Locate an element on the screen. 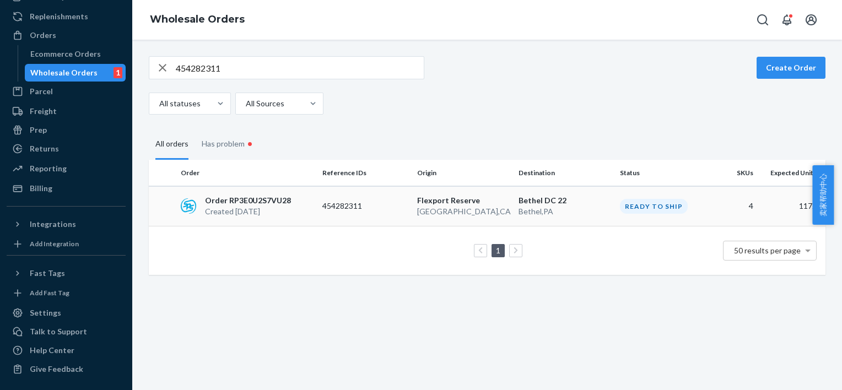 The height and width of the screenshot is (390, 842). p: Bethel , PA is located at coordinates (565, 212).